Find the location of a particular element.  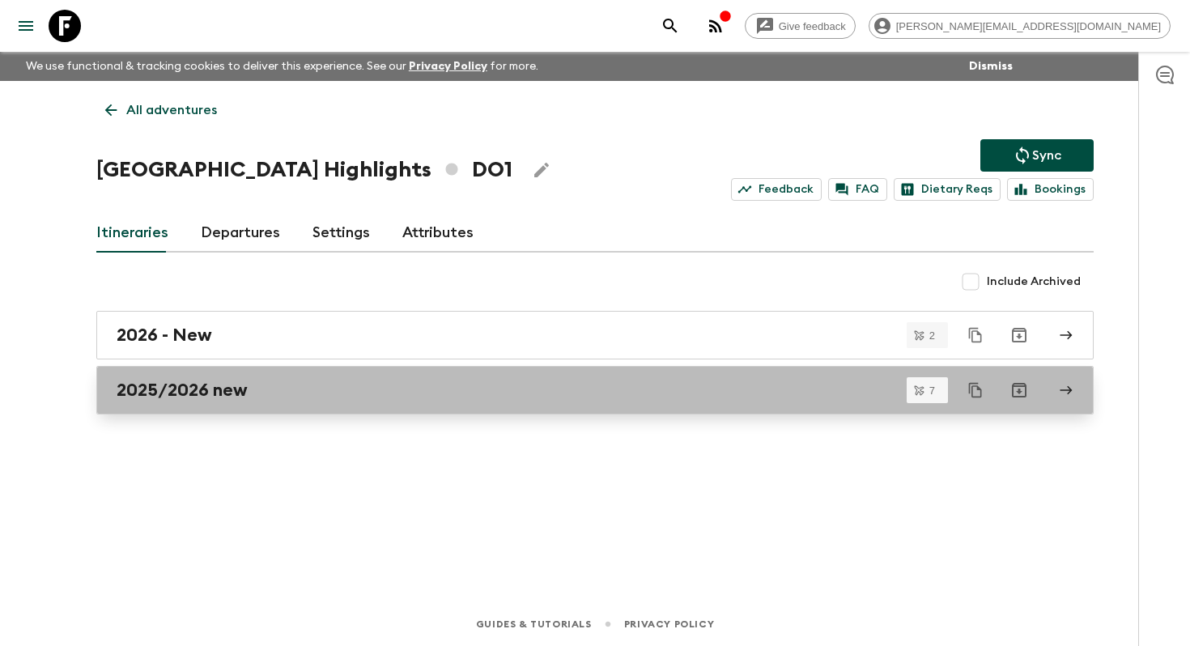

a: Give feedback is located at coordinates (800, 26).